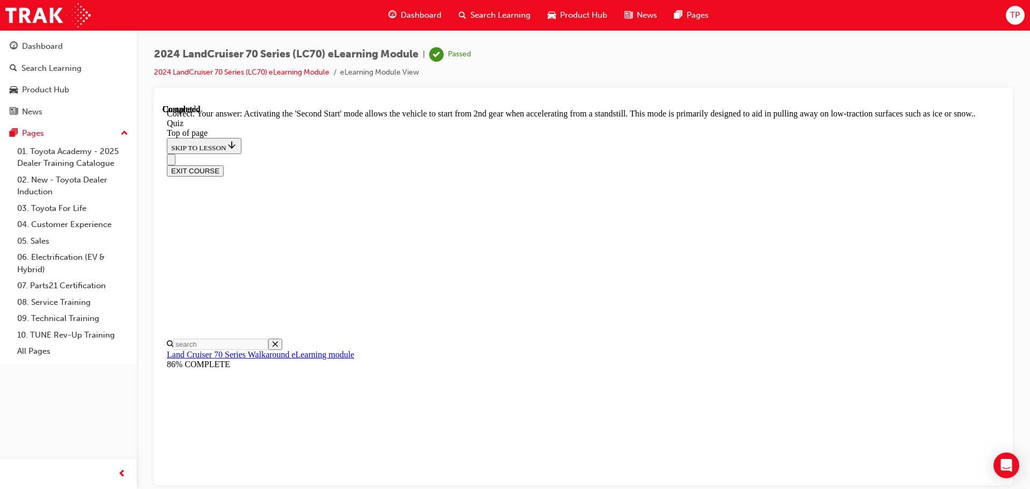 The height and width of the screenshot is (489, 1030). I want to click on div: Dashboard, so click(42, 46).